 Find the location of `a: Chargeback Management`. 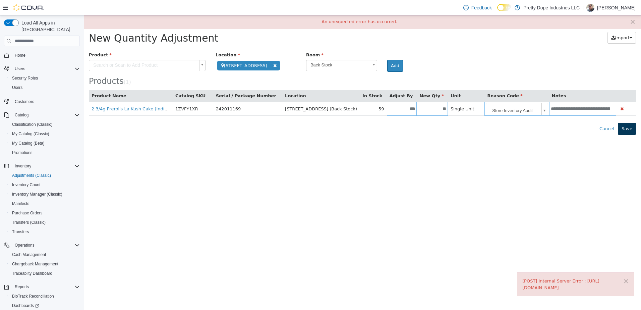

a: Chargeback Management is located at coordinates (35, 264).